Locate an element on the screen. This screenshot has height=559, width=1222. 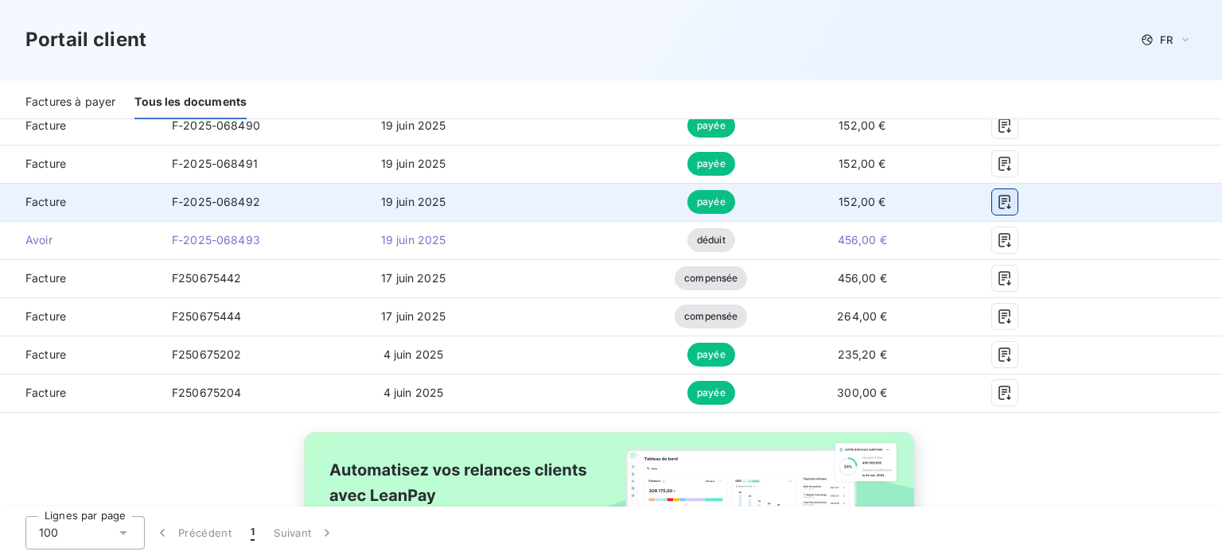
span: F-2025-068493 is located at coordinates (216, 240).